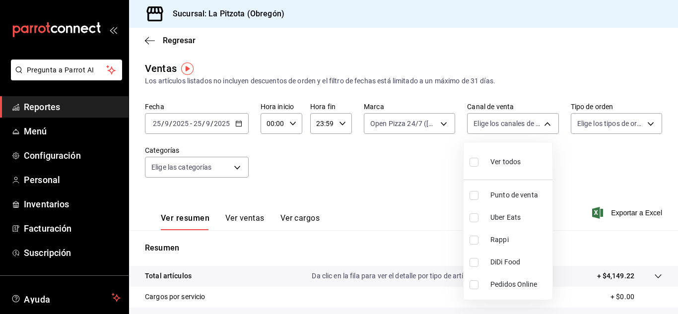 The height and width of the screenshot is (314, 678). Describe the element at coordinates (519, 262) in the screenshot. I see `span: DiDi Food` at that location.